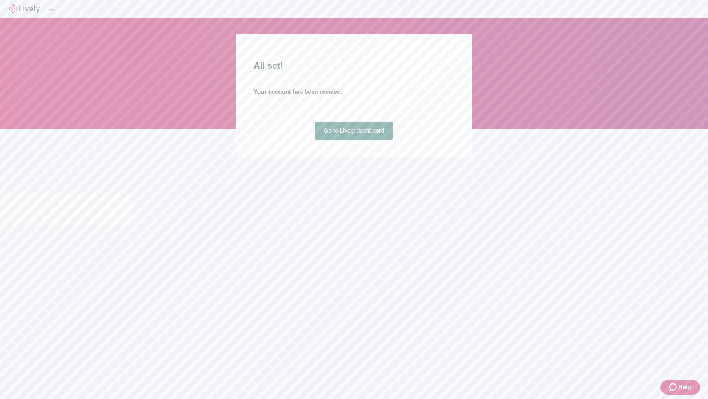 The height and width of the screenshot is (399, 708). Describe the element at coordinates (354, 92) in the screenshot. I see `h4: Your account has been created.` at that location.